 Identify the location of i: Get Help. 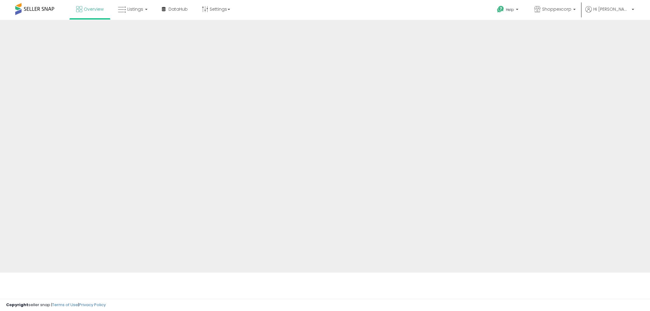
(500, 9).